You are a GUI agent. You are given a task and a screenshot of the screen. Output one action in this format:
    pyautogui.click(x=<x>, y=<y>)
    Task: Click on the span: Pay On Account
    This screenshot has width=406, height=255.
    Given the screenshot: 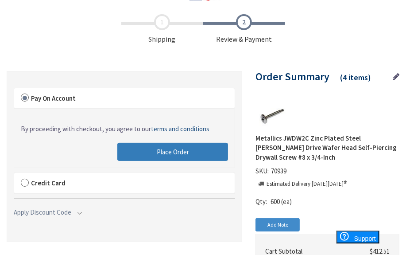 What is the action you would take?
    pyautogui.click(x=53, y=98)
    